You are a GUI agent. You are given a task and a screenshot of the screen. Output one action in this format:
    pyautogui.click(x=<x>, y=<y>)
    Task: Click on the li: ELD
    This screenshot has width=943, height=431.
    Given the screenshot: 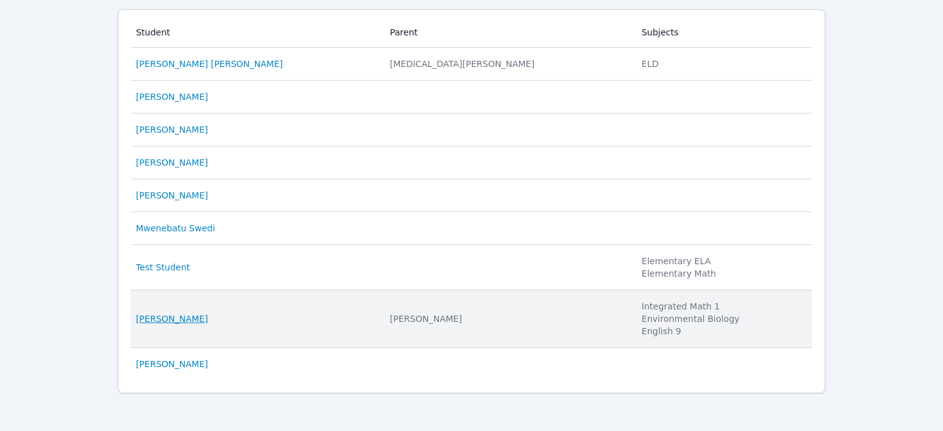 What is the action you would take?
    pyautogui.click(x=723, y=64)
    